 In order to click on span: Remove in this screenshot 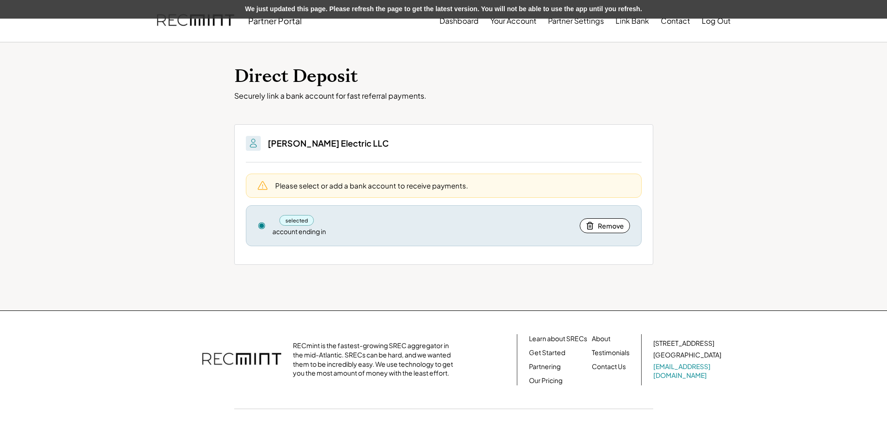, I will do `click(611, 226)`.